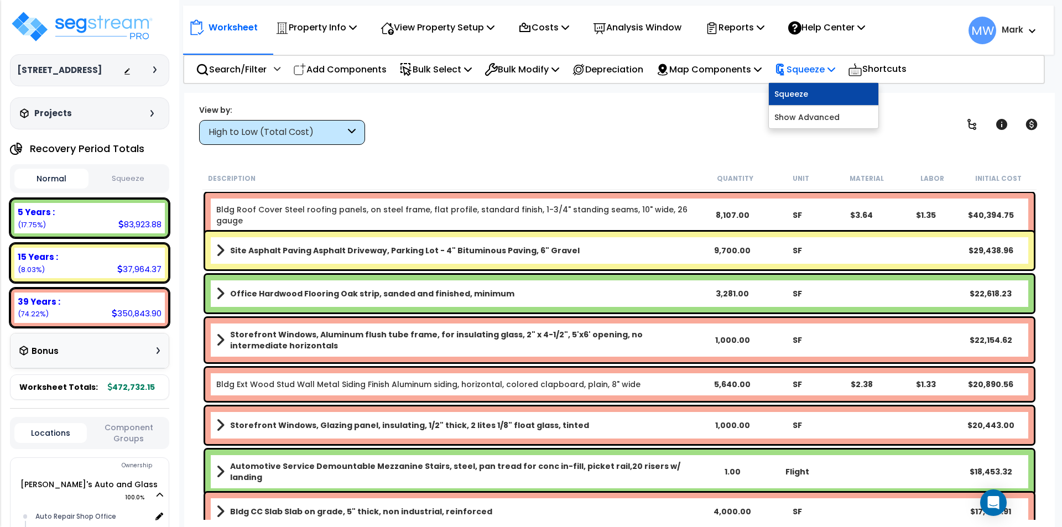  Describe the element at coordinates (990, 294) in the screenshot. I see `div: $22,618.23` at that location.